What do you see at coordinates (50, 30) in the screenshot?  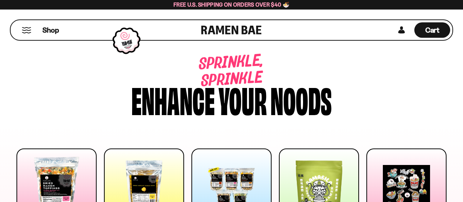 I see `a: Shop` at bounding box center [50, 30].